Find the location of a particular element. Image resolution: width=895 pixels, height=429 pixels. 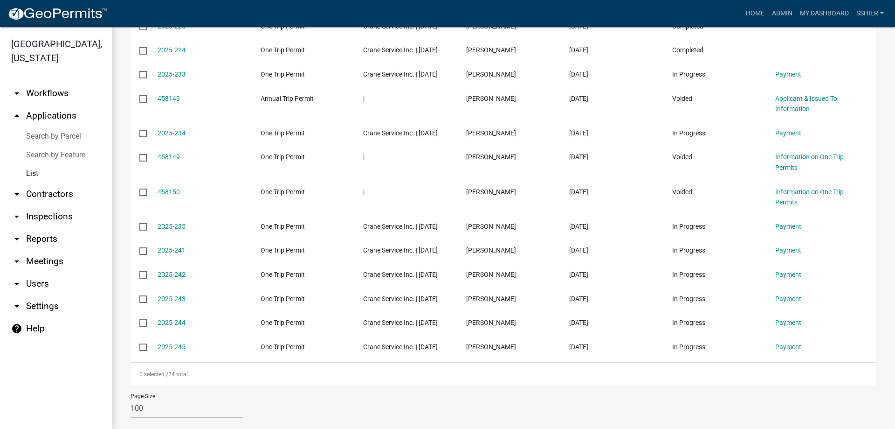

a: 2025-234 is located at coordinates (172, 133).